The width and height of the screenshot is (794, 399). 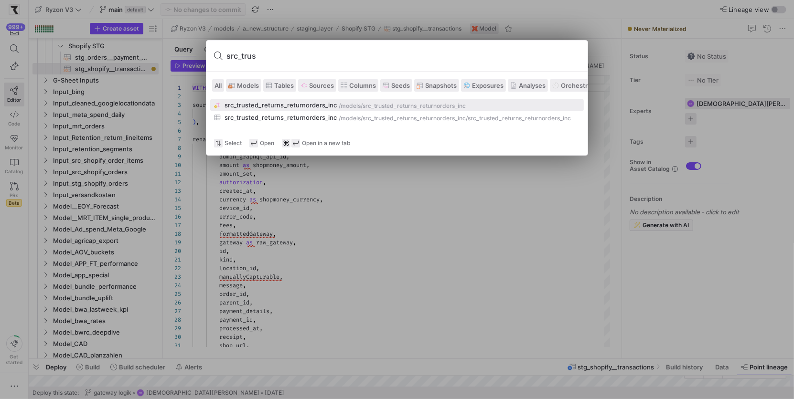 I want to click on div: Open in a new tab, so click(x=316, y=143).